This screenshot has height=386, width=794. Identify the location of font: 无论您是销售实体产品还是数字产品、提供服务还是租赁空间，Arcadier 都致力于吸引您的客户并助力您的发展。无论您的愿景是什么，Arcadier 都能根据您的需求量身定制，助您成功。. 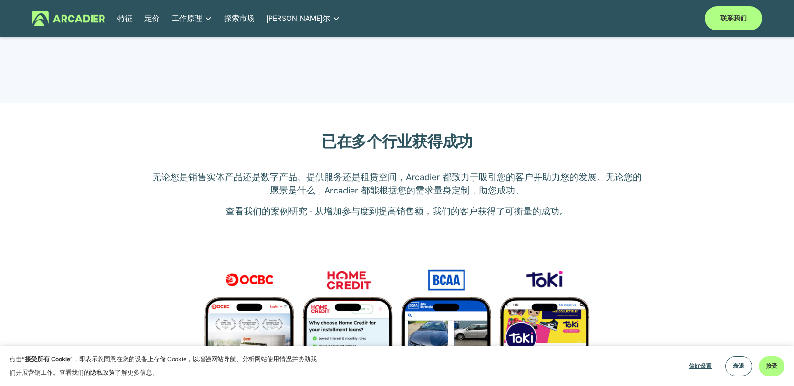
(397, 184).